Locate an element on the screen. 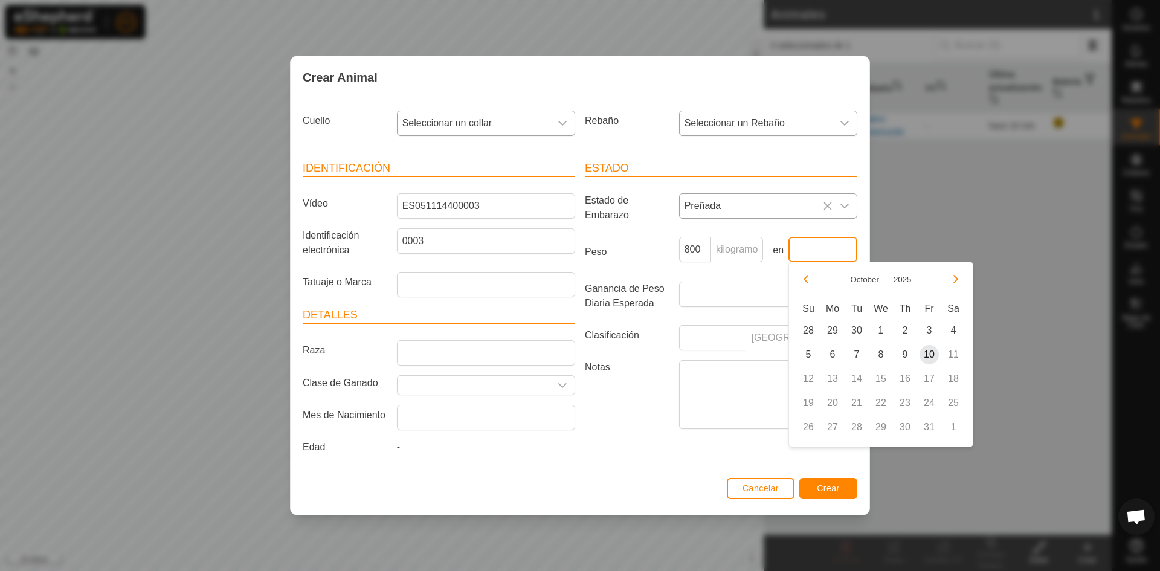 The image size is (1160, 571). td: 21 is located at coordinates (857, 403).